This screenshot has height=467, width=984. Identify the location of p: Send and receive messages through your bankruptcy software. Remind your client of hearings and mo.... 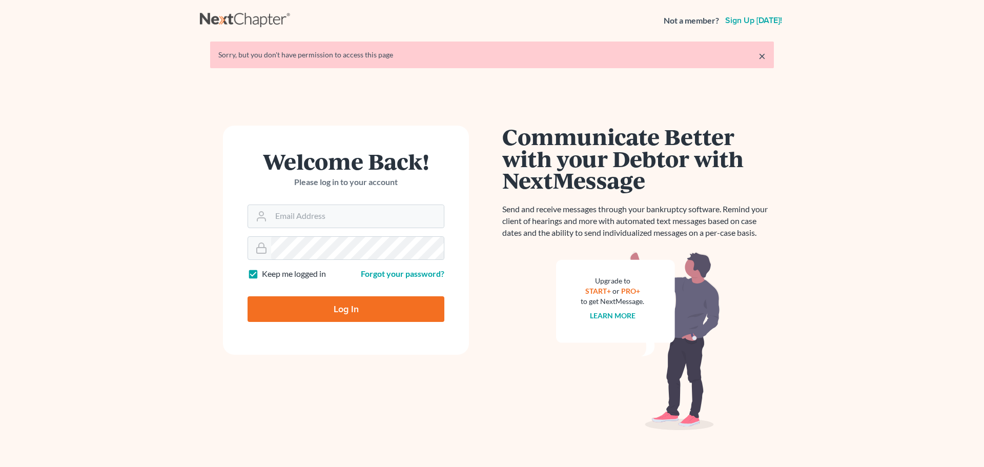
(638, 221).